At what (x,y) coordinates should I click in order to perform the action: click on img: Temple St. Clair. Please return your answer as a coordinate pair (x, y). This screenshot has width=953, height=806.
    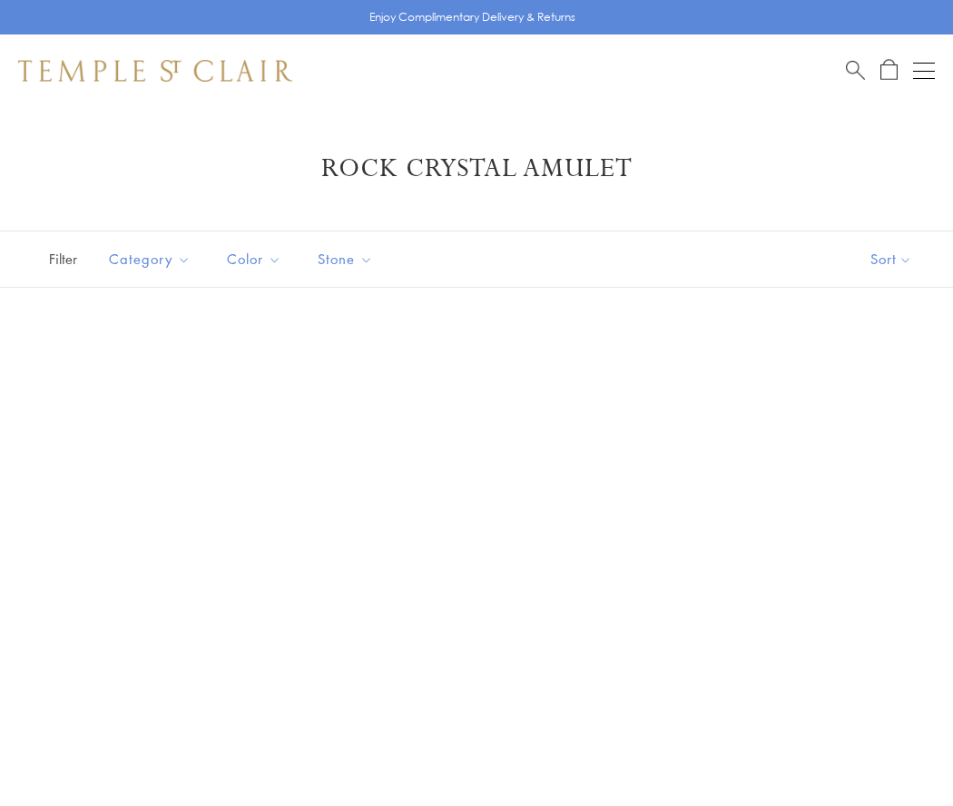
    Looking at the image, I should click on (155, 71).